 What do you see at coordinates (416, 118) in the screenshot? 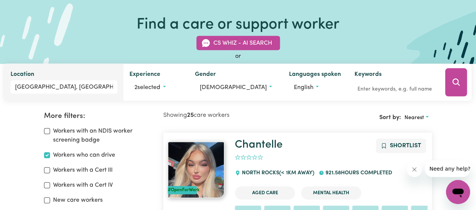
I see `button: Sort search results` at bounding box center [416, 118].